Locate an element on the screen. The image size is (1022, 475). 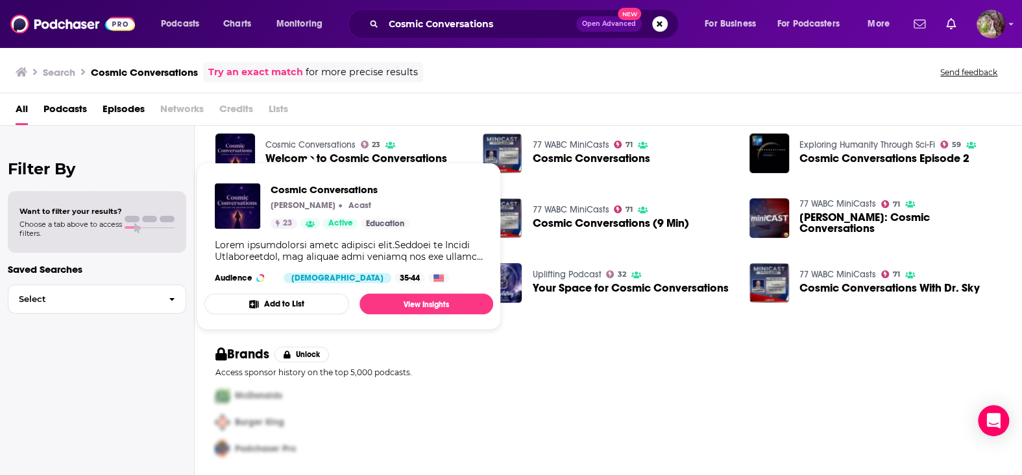
div: Search podcasts, credits, & more... is located at coordinates (525, 24).